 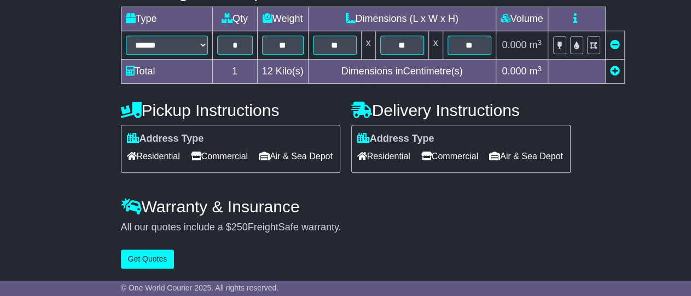 I want to click on a: Add new item, so click(x=615, y=71).